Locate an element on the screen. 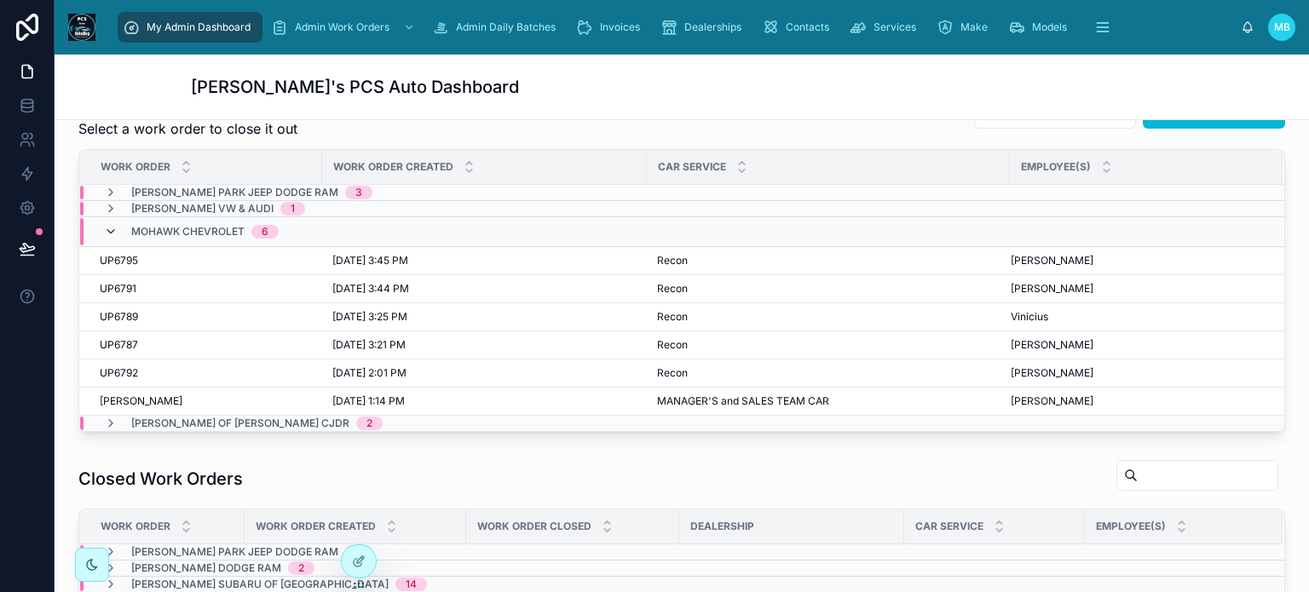  a: UP6792 is located at coordinates (205, 373).